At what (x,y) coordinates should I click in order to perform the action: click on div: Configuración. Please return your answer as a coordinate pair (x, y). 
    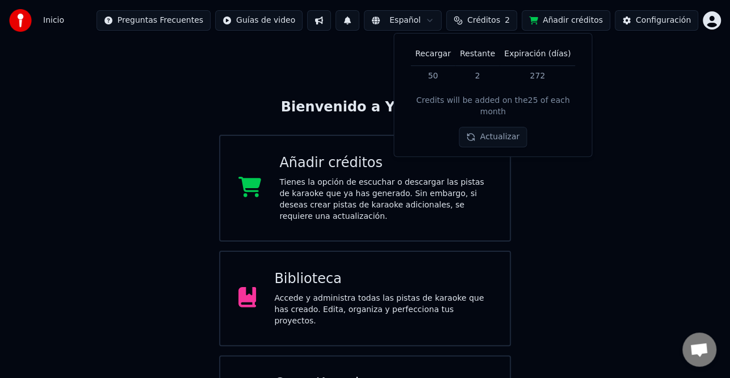
    Looking at the image, I should click on (663, 20).